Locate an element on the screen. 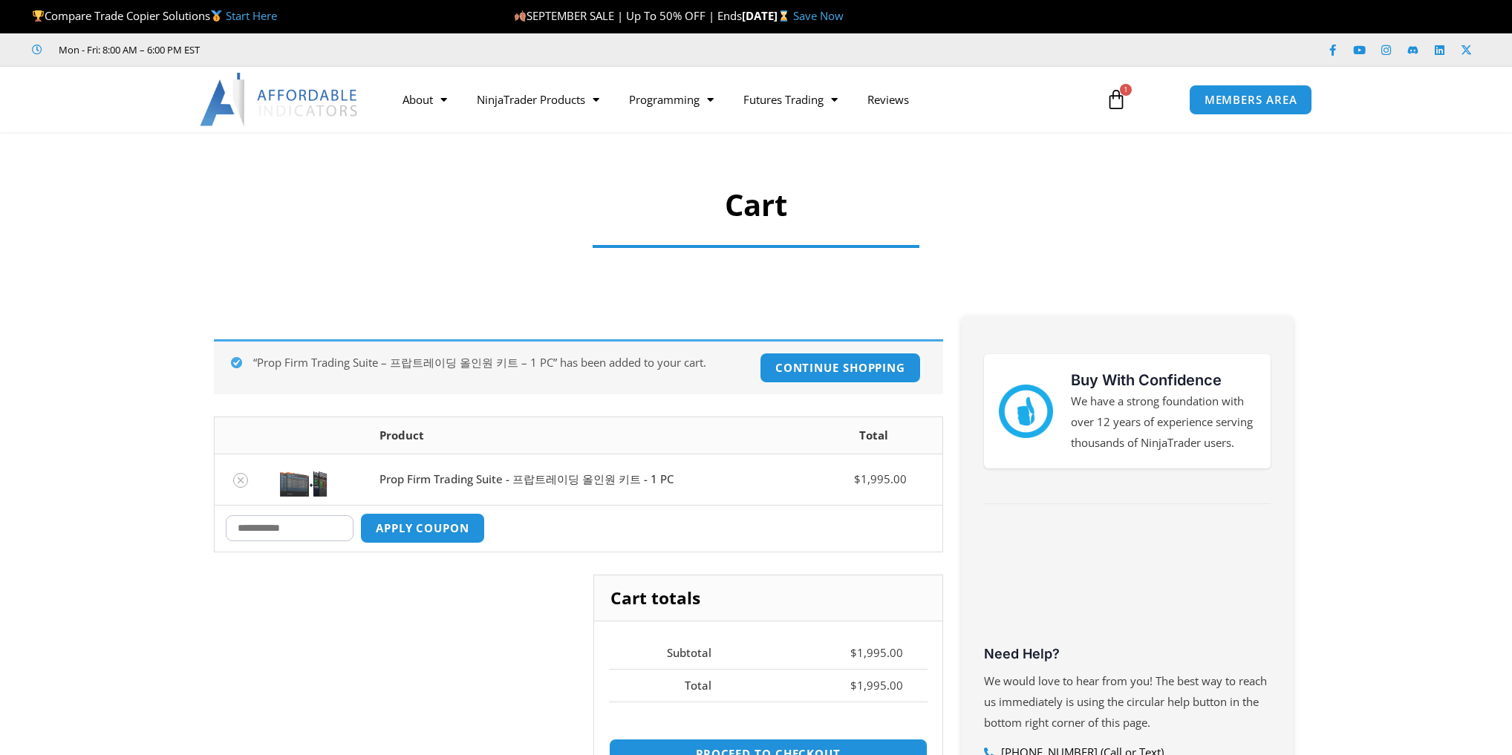 This screenshot has width=1512, height=755. span: MEMBERS AREA is located at coordinates (1250, 100).